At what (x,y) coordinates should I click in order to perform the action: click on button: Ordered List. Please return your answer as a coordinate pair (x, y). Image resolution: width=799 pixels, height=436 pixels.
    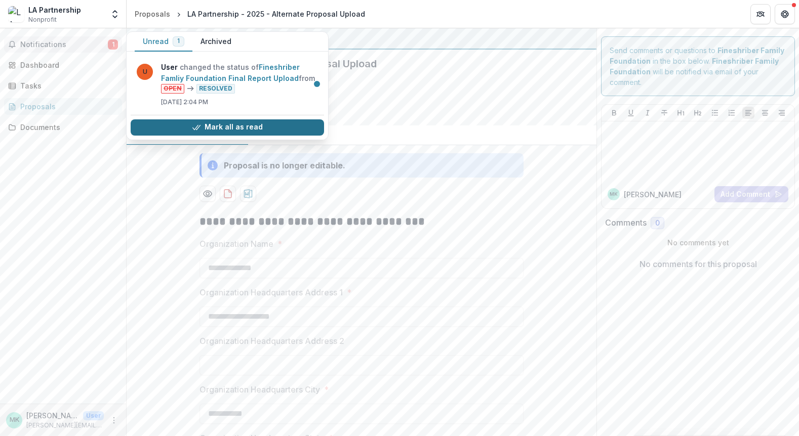
    Looking at the image, I should click on (732, 113).